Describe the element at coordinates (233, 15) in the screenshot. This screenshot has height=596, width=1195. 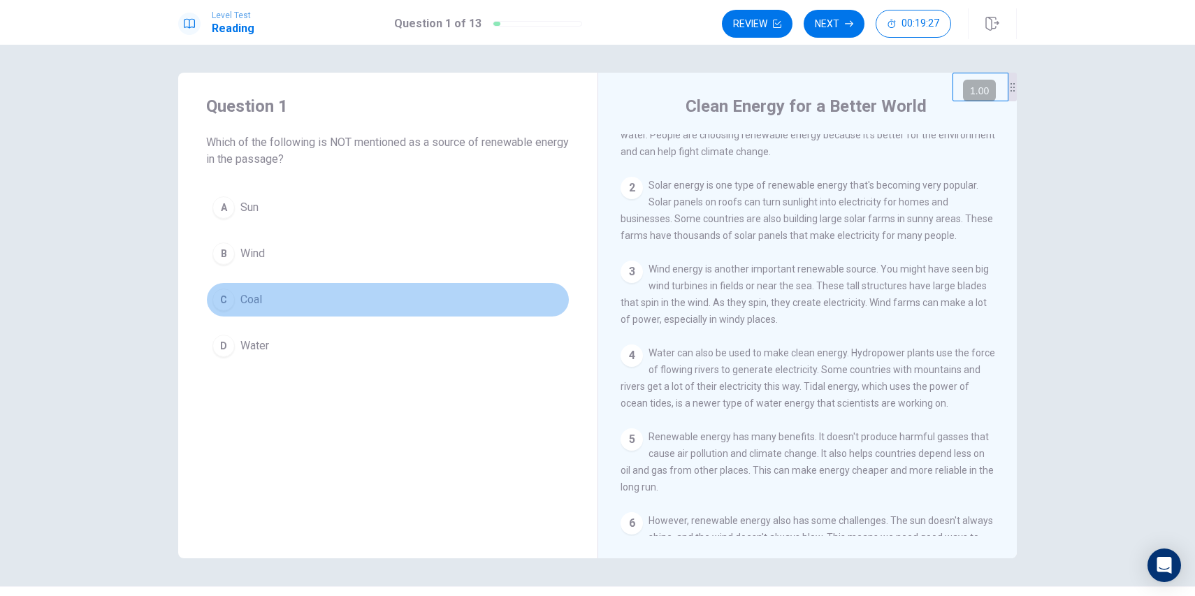
I see `span: Level Test` at that location.